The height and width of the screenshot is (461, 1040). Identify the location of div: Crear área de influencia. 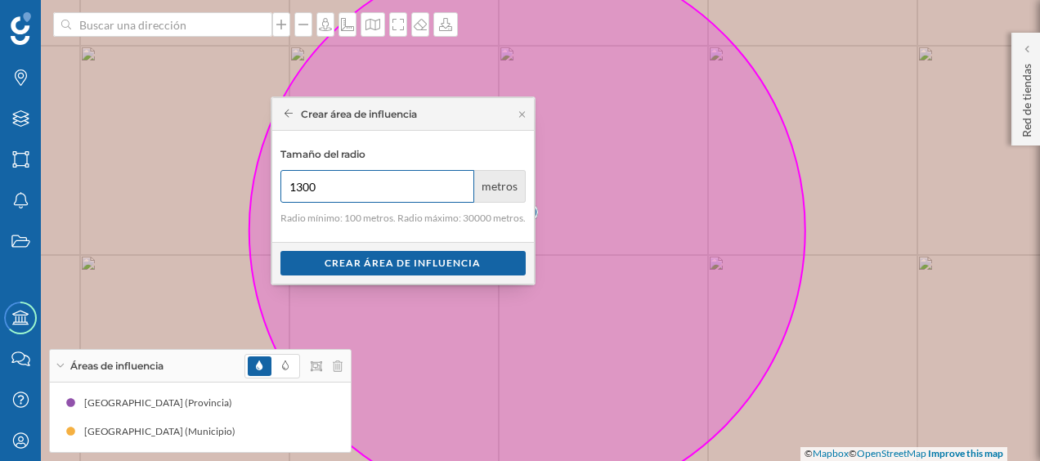
(351, 115).